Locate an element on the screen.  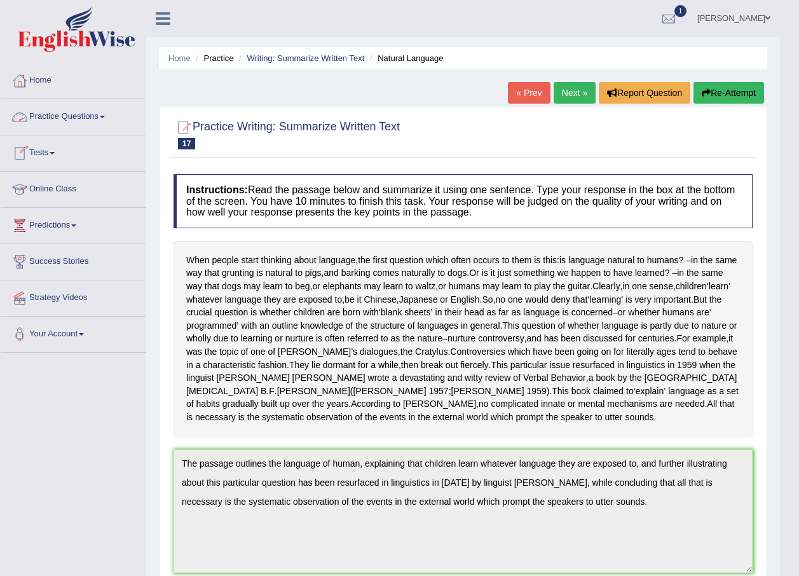
a: Next » is located at coordinates (575, 93).